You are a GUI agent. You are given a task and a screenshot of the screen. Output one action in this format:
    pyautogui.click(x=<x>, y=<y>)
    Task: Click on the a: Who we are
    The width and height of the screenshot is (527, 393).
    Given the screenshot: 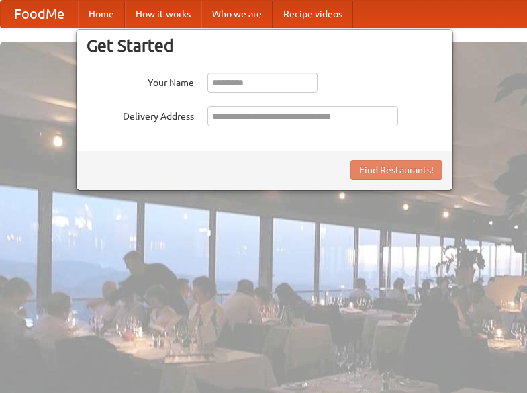 What is the action you would take?
    pyautogui.click(x=237, y=14)
    